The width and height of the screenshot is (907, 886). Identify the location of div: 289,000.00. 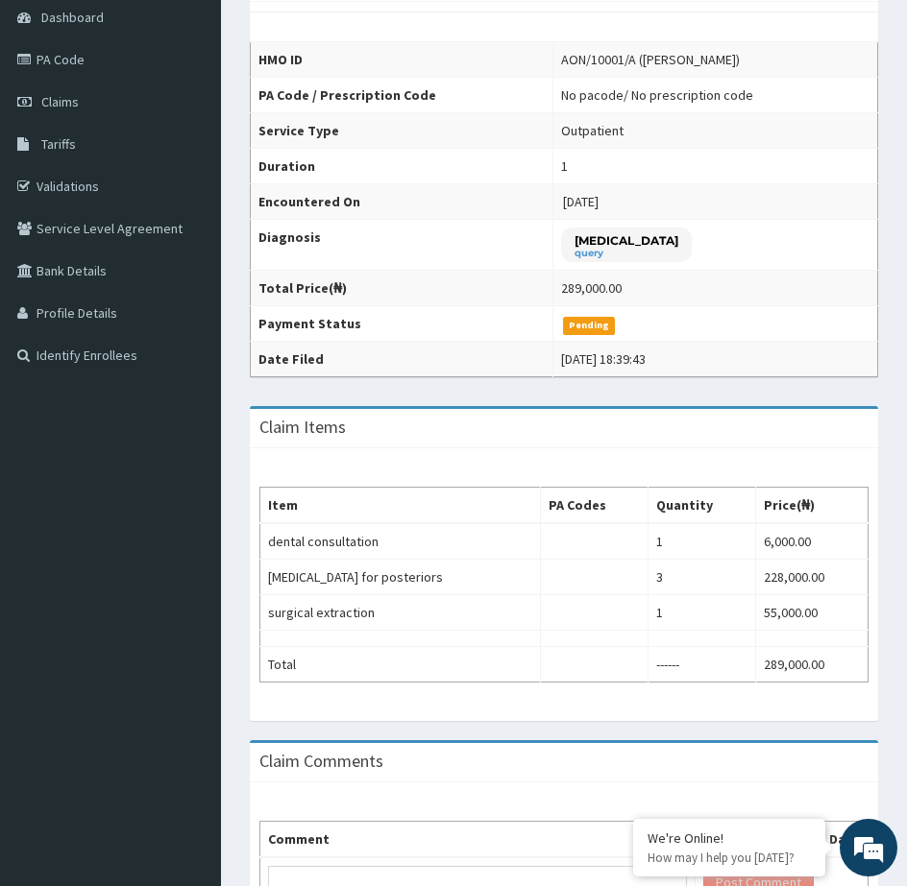
(591, 288).